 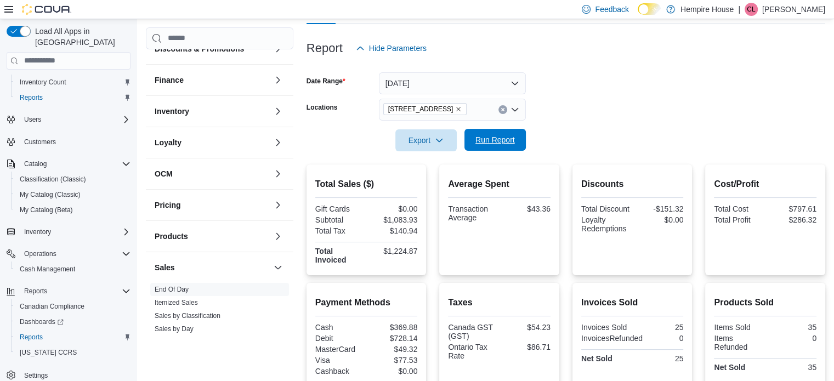 What do you see at coordinates (792, 209) in the screenshot?
I see `div: $797.61` at bounding box center [792, 209].